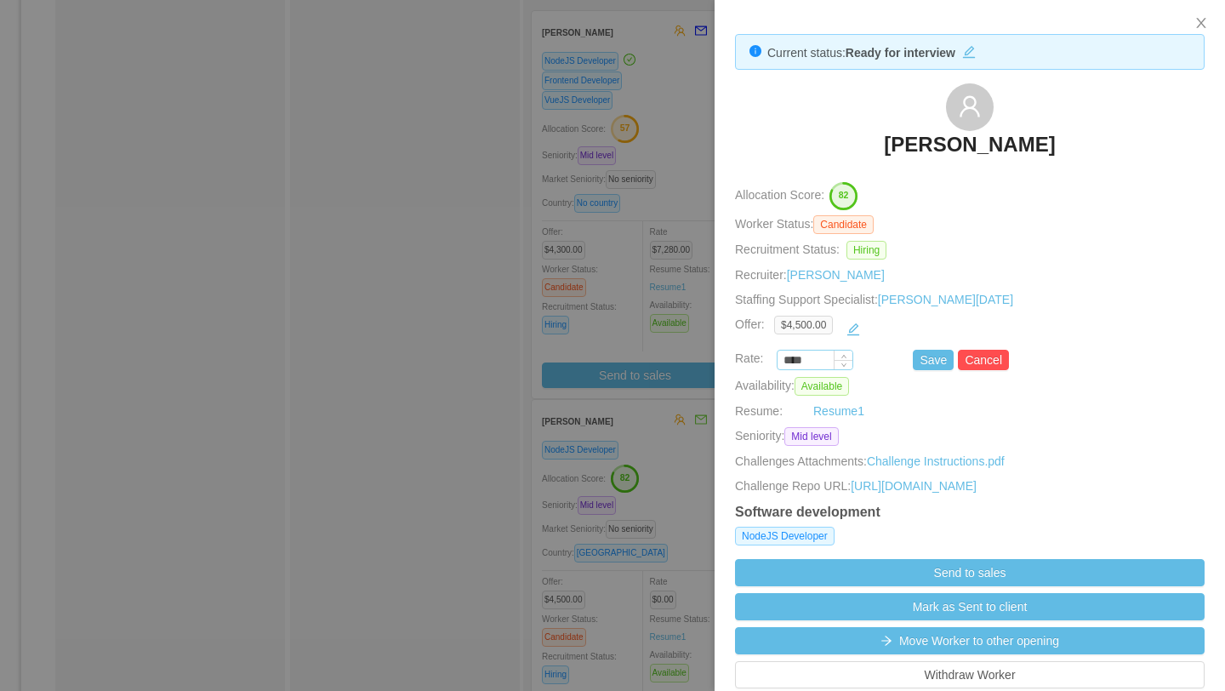 Image resolution: width=1225 pixels, height=691 pixels. What do you see at coordinates (784, 536) in the screenshot?
I see `span: NodeJS Developer` at bounding box center [784, 536].